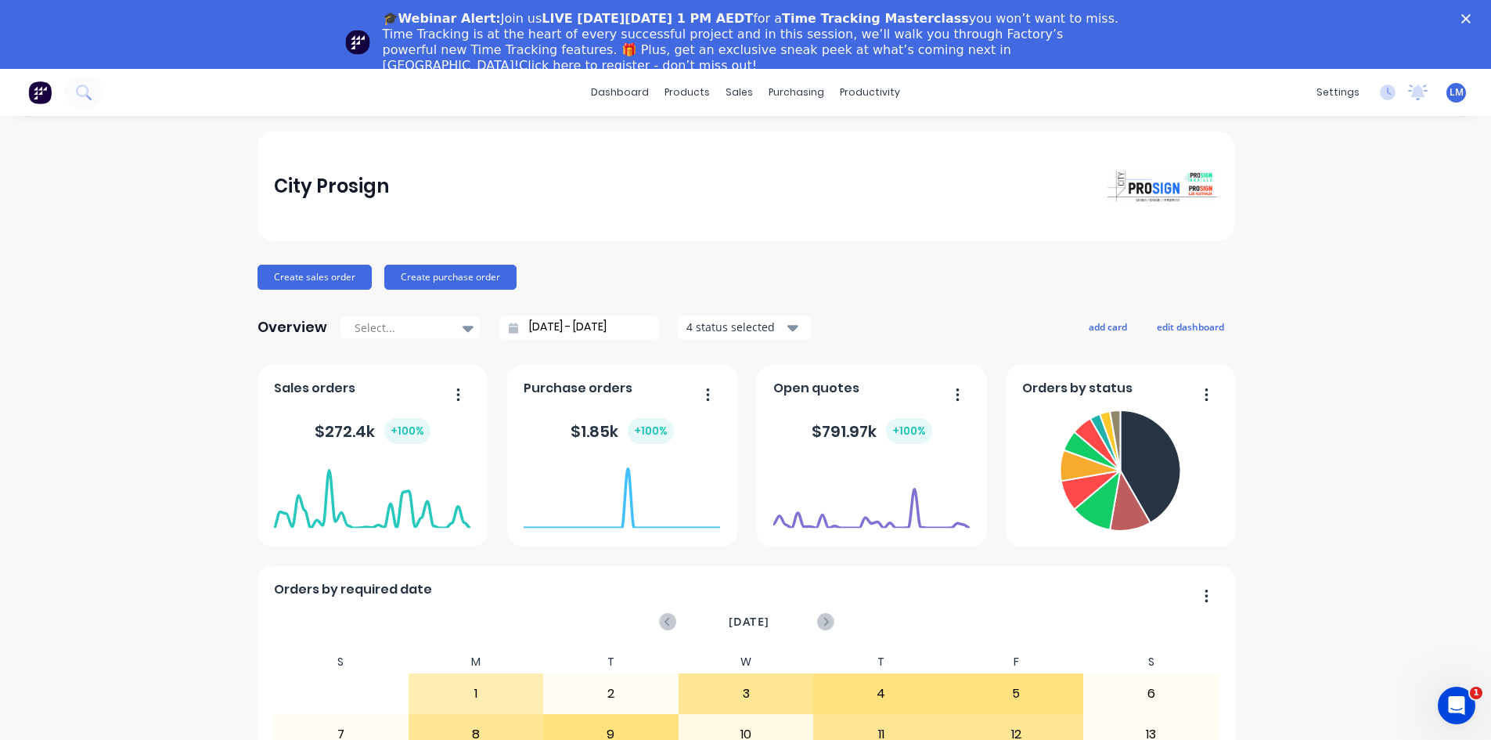 This screenshot has height=740, width=1491. What do you see at coordinates (752, 42) in the screenshot?
I see `div: Join us for a you won’t want to miss. Time Tracking is at the heart of every successful project a...` at bounding box center [752, 42].